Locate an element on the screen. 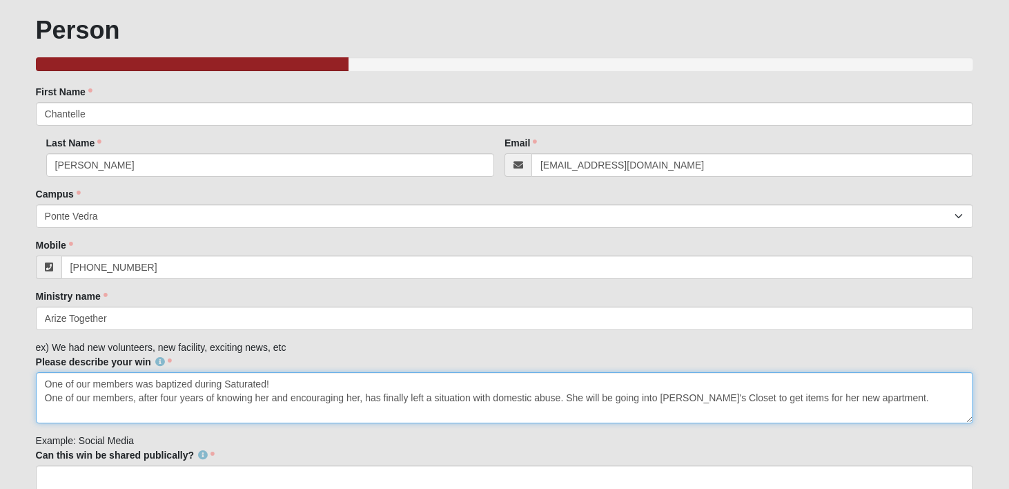  label: First Name is located at coordinates (64, 92).